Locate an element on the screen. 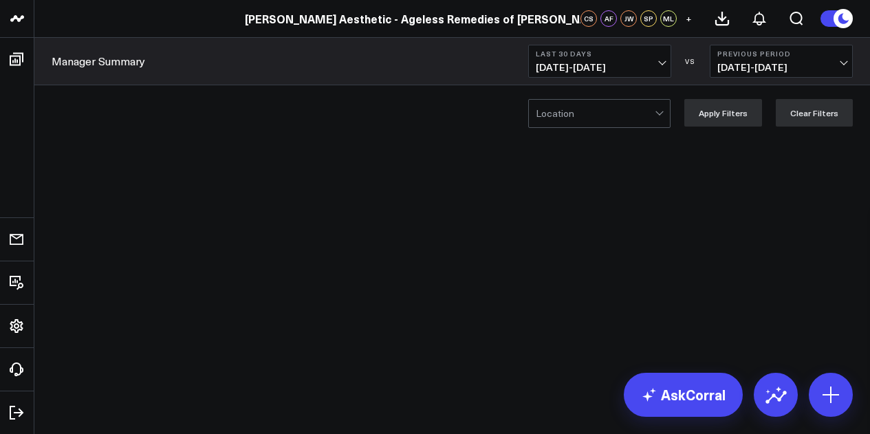 The image size is (870, 434). div: JW is located at coordinates (629, 19).